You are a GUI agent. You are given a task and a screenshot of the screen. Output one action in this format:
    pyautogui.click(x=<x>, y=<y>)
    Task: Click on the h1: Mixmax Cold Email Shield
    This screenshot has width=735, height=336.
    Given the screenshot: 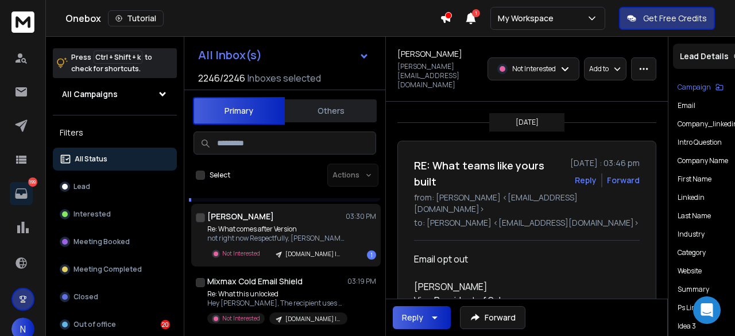 What is the action you would take?
    pyautogui.click(x=255, y=281)
    